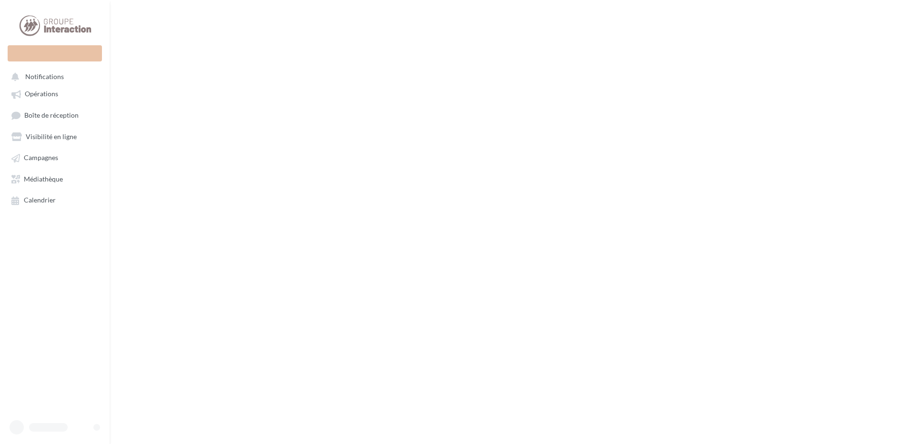 This screenshot has height=444, width=911. Describe the element at coordinates (55, 179) in the screenshot. I see `a: Médiathèque` at that location.